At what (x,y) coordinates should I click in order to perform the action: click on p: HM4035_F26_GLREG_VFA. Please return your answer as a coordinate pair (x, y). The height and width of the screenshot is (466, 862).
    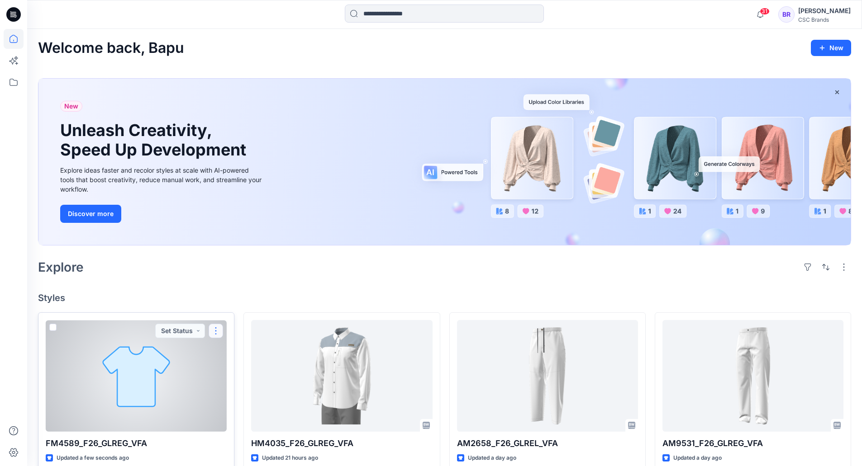
    Looking at the image, I should click on (341, 444).